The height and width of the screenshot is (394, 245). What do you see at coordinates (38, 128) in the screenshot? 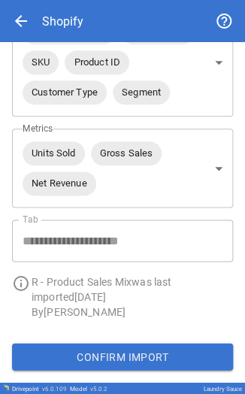
I see `label: Metrics` at bounding box center [38, 128].